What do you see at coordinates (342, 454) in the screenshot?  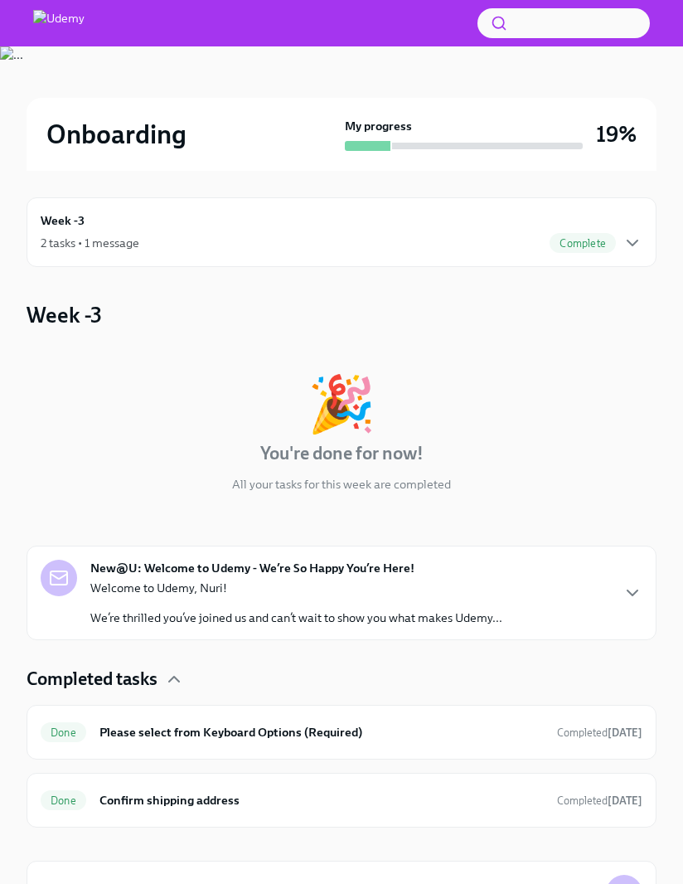 I see `h4: You're done for now!` at bounding box center [342, 454].